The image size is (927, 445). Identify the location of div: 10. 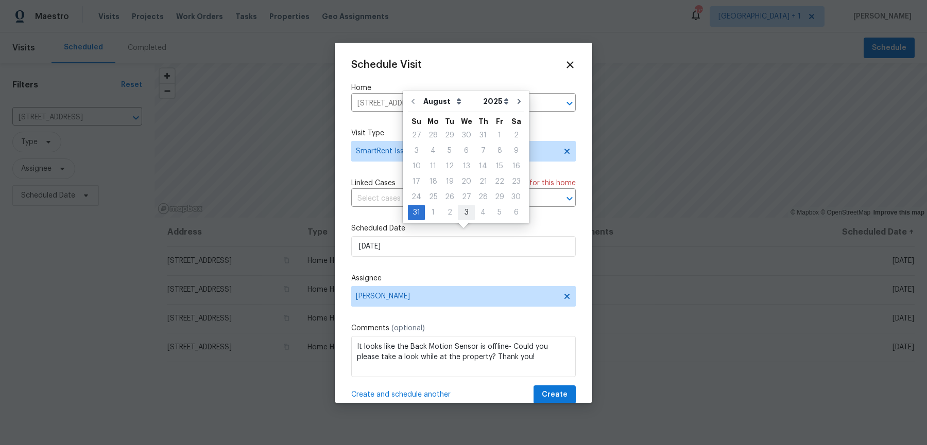
(416, 166).